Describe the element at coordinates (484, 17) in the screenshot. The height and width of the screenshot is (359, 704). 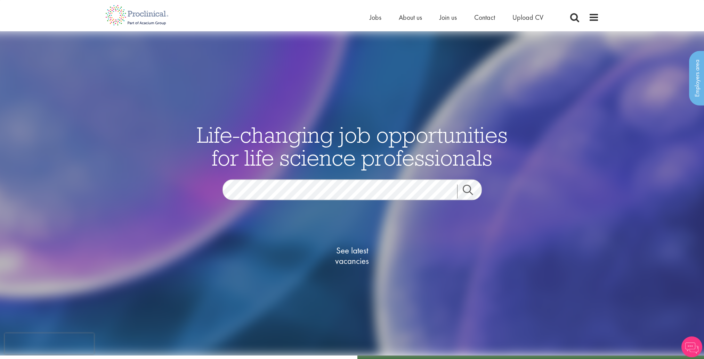
I see `span: Contact` at that location.